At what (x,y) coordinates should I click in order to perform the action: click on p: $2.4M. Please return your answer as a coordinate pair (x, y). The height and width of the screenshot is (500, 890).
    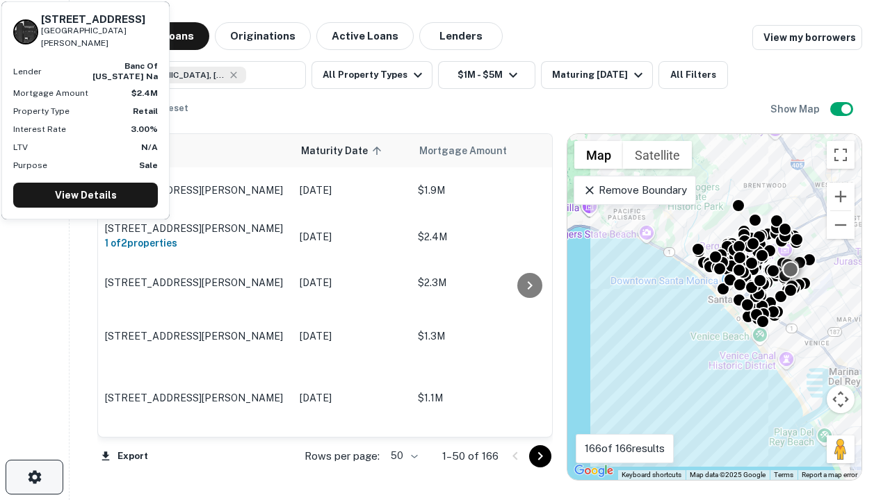
    Looking at the image, I should click on (487, 237).